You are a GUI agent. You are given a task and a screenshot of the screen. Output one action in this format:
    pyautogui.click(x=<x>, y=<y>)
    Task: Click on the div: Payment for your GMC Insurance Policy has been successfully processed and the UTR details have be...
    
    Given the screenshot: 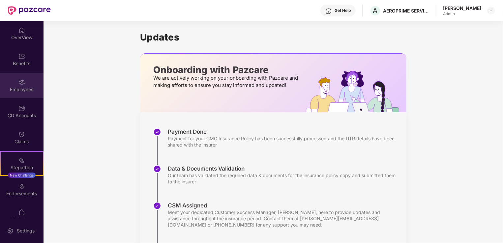 What is the action you would take?
    pyautogui.click(x=284, y=142)
    